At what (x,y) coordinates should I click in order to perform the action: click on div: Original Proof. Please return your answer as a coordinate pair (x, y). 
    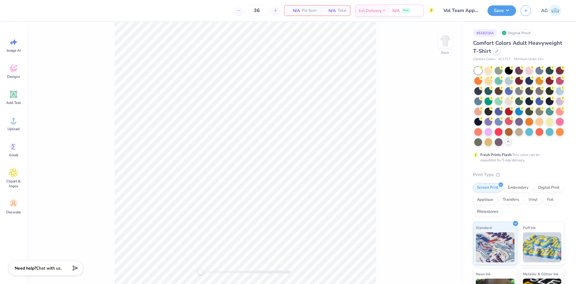
    Looking at the image, I should click on (517, 33).